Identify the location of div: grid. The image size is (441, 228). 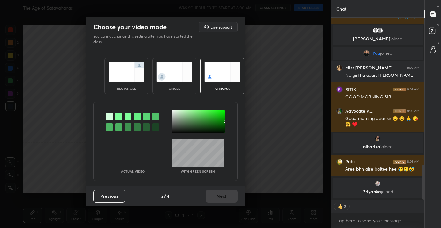
(377, 109).